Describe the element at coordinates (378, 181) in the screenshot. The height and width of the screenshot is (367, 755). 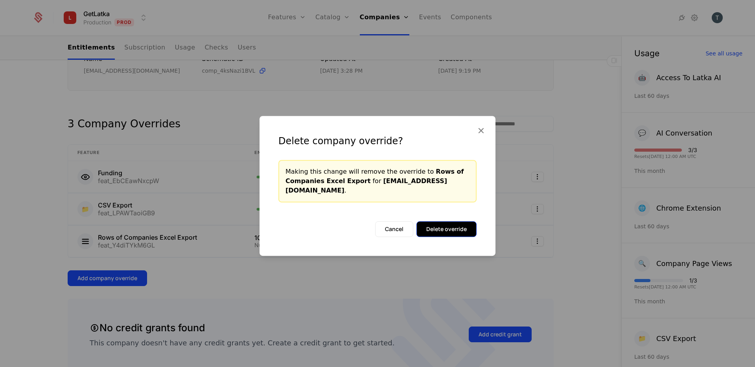
I see `div: Making this change will remove the override to for .` at that location.